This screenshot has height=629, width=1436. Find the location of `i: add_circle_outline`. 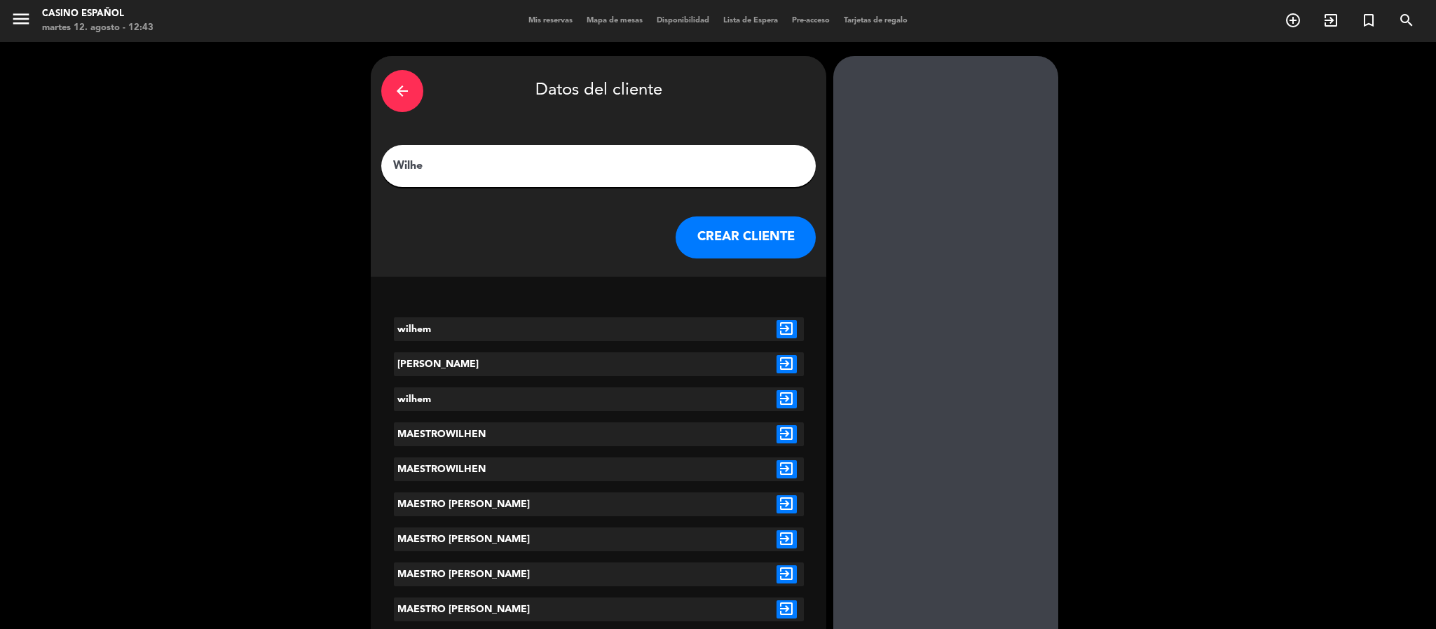

i: add_circle_outline is located at coordinates (1293, 20).